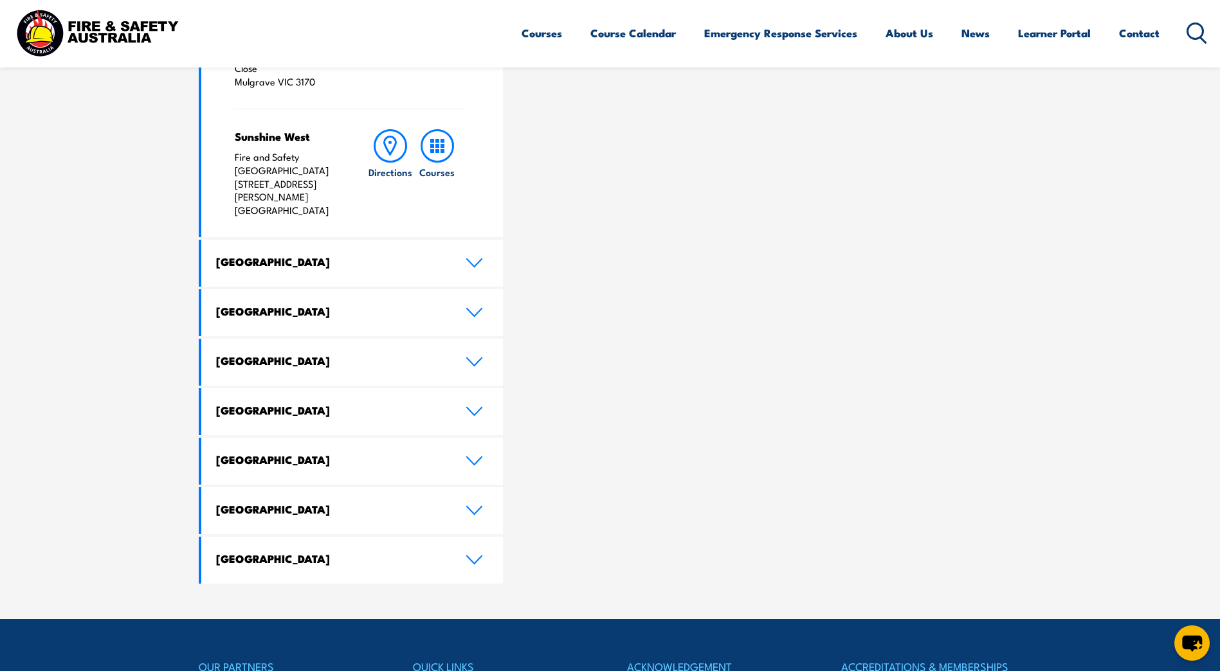 The image size is (1220, 671). What do you see at coordinates (1139, 33) in the screenshot?
I see `a: Contact` at bounding box center [1139, 33].